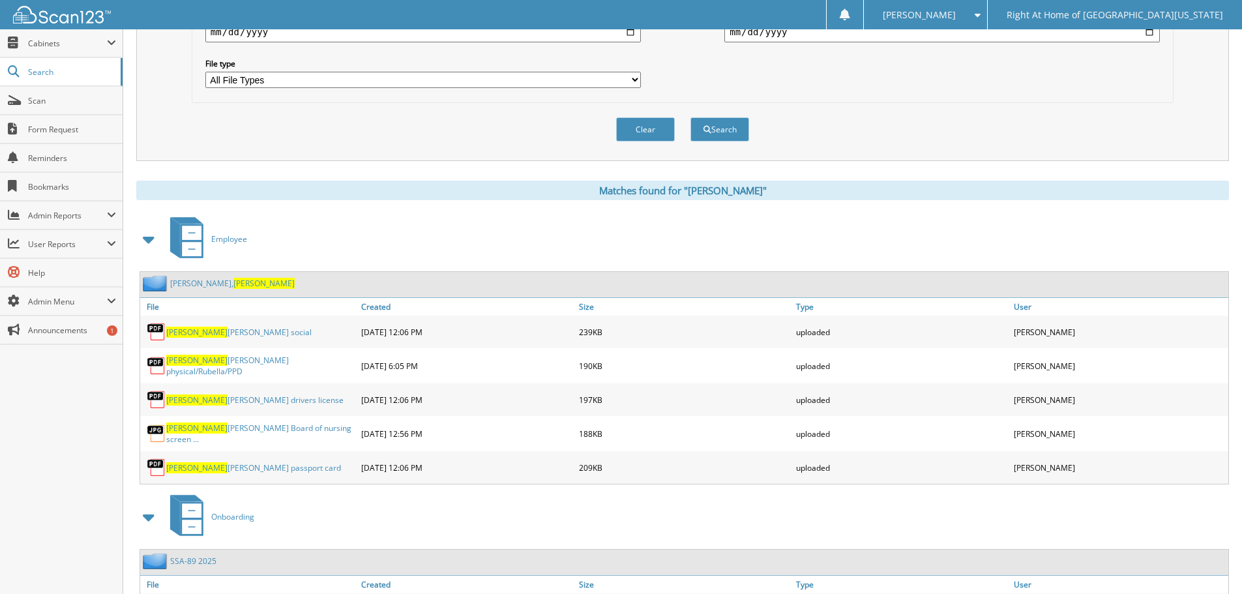 Image resolution: width=1242 pixels, height=594 pixels. What do you see at coordinates (645, 129) in the screenshot?
I see `button: Clear` at bounding box center [645, 129].